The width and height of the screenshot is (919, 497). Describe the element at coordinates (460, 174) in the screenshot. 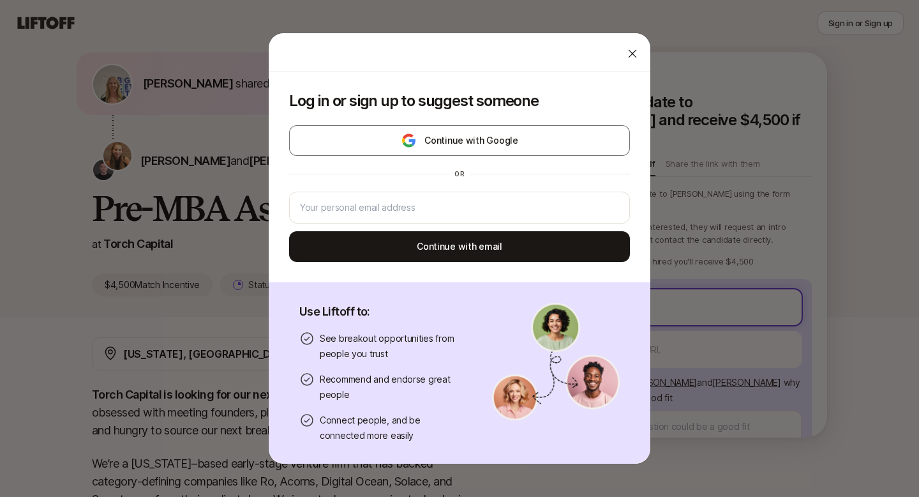

I see `div: or` at that location.